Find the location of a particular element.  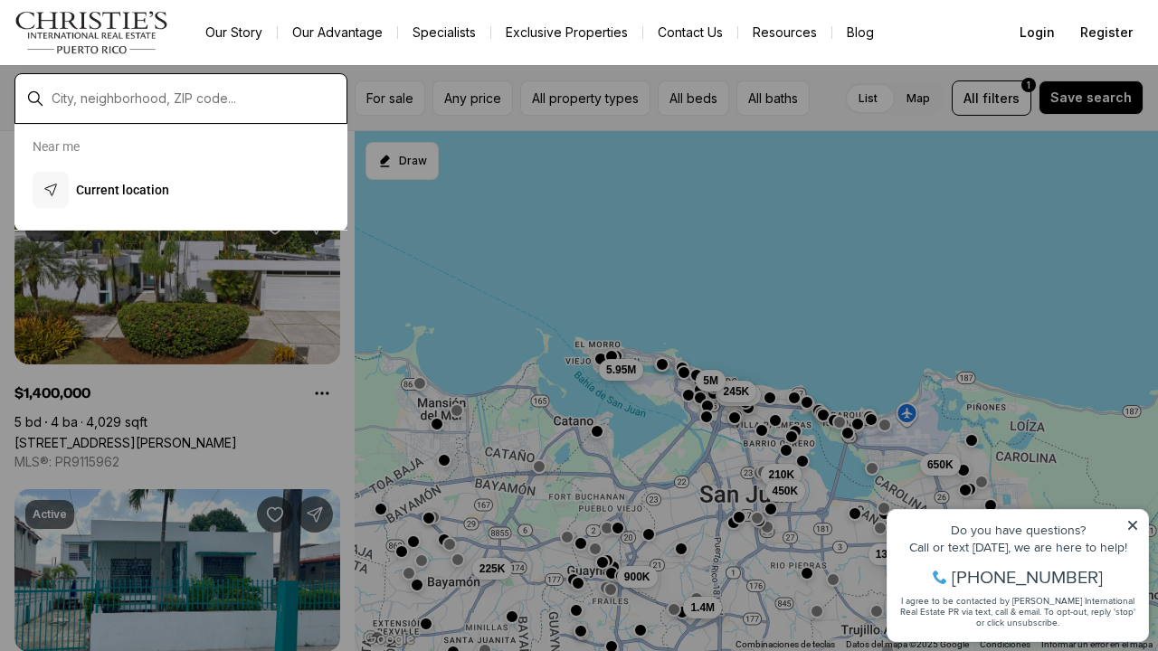

a: Exclusive Properties is located at coordinates (566, 33).